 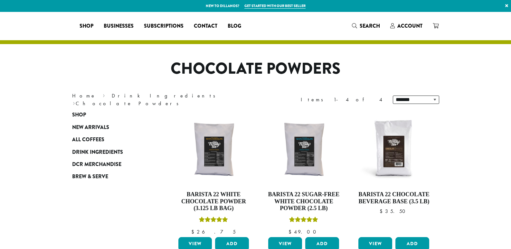 What do you see at coordinates (394, 149) in the screenshot?
I see `img: B22_PowderedMix_Mocha-300x300.jpg` at bounding box center [394, 149].